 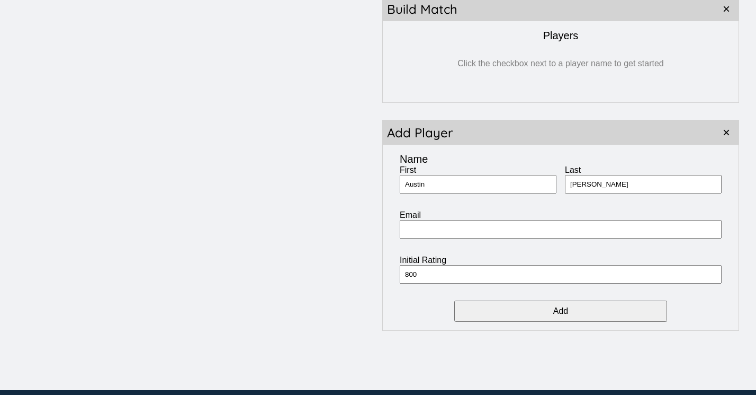 I want to click on h3: Add Player, so click(x=420, y=132).